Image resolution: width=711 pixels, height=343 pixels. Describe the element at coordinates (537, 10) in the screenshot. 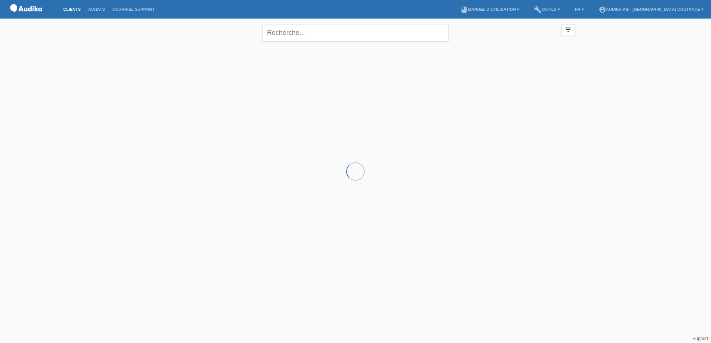

I see `i: build` at that location.